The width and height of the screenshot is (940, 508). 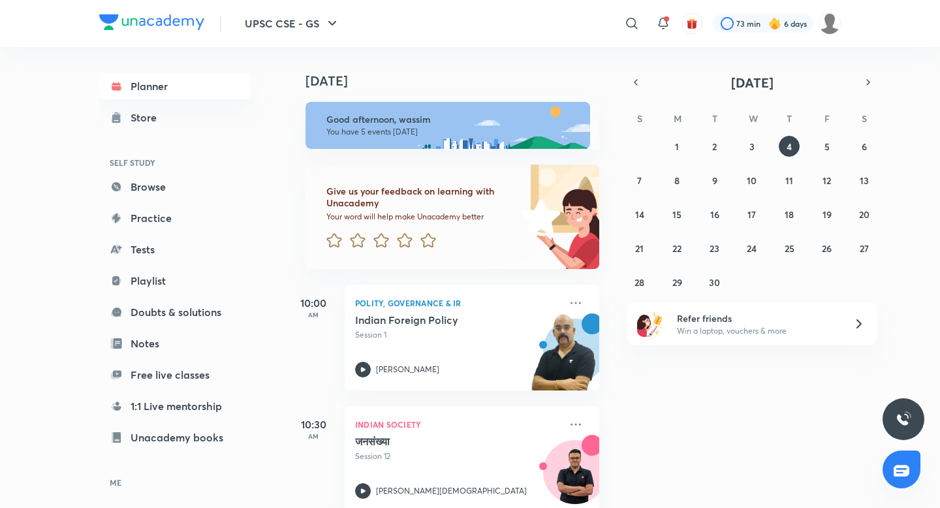 What do you see at coordinates (827, 146) in the screenshot?
I see `button: September 5, 2025` at bounding box center [827, 146].